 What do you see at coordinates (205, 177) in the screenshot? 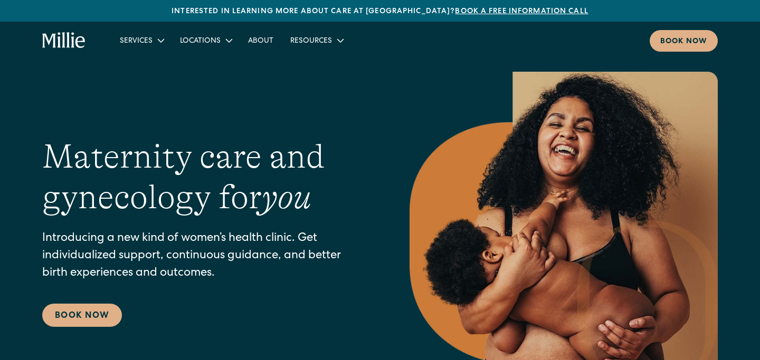
I see `h1: Maternity care and gynecology for` at bounding box center [205, 177].